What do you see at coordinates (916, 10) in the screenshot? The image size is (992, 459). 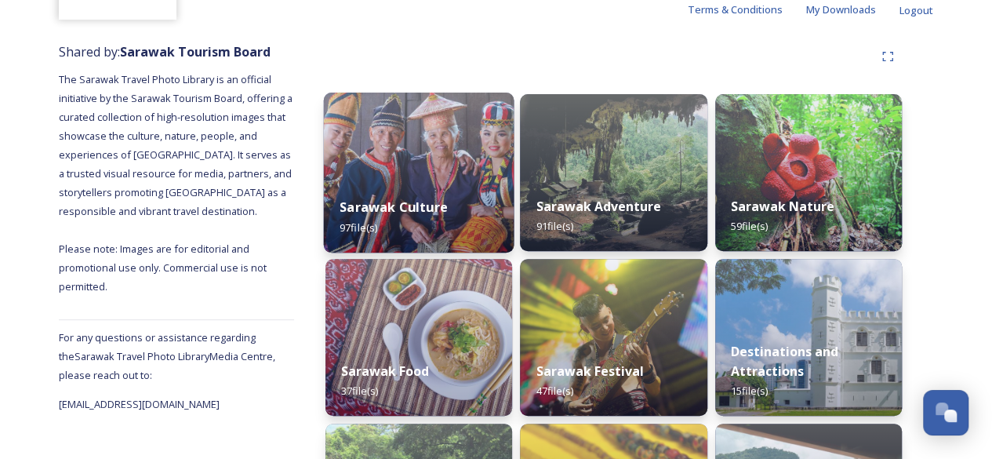 I see `span: Logout` at bounding box center [916, 10].